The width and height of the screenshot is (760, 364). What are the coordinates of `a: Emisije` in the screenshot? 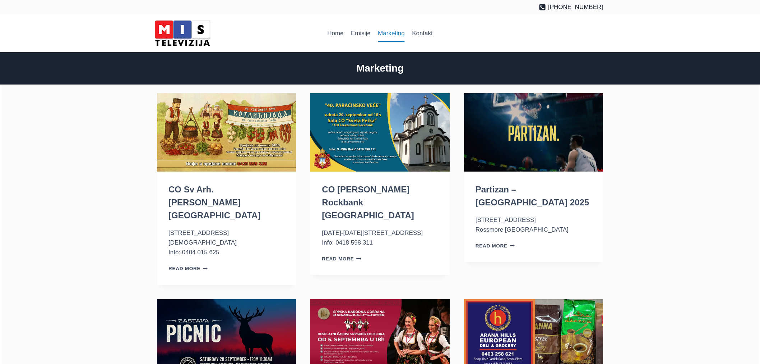 It's located at (361, 33).